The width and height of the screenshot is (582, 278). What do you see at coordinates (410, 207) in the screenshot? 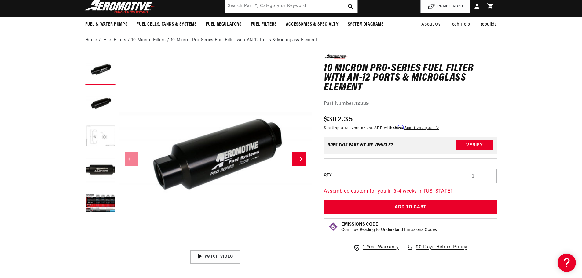
I see `button: Add to Cart` at bounding box center [410, 207].